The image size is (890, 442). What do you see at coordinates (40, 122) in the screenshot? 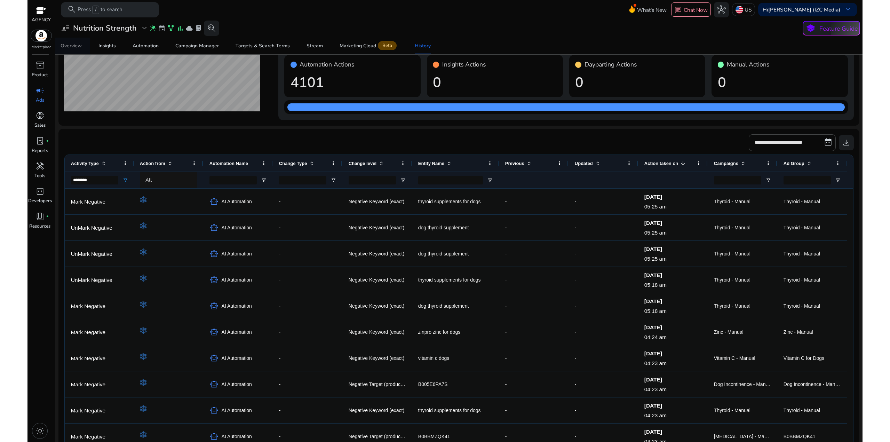
I see `a: donut_smallSales` at bounding box center [40, 122].